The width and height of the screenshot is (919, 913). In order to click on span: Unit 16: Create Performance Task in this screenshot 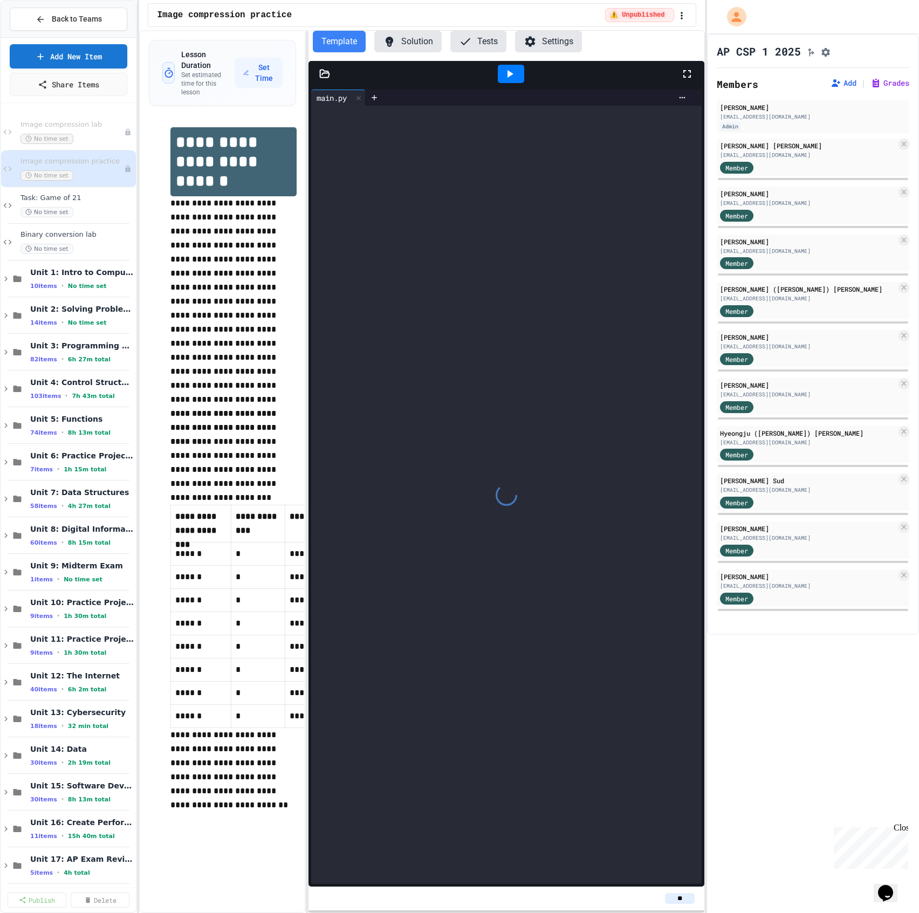, I will do `click(82, 823)`.